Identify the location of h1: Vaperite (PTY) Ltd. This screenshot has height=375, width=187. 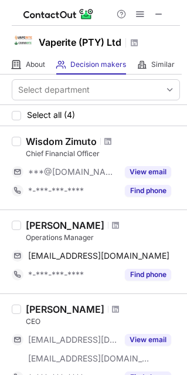
(80, 42).